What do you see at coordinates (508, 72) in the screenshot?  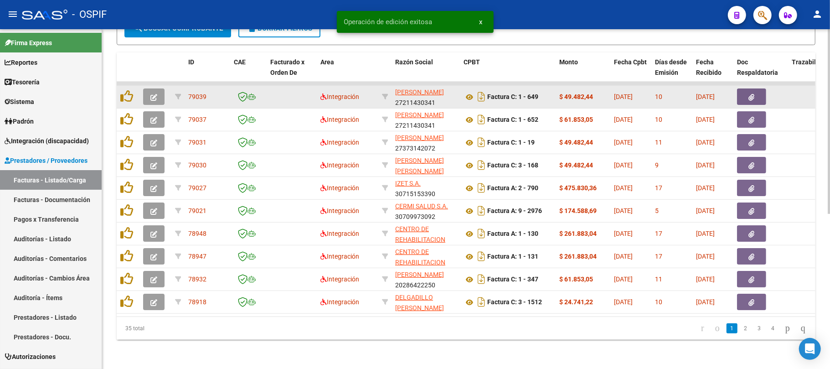 I see `datatable-header-cell: CPBT` at bounding box center [508, 72].